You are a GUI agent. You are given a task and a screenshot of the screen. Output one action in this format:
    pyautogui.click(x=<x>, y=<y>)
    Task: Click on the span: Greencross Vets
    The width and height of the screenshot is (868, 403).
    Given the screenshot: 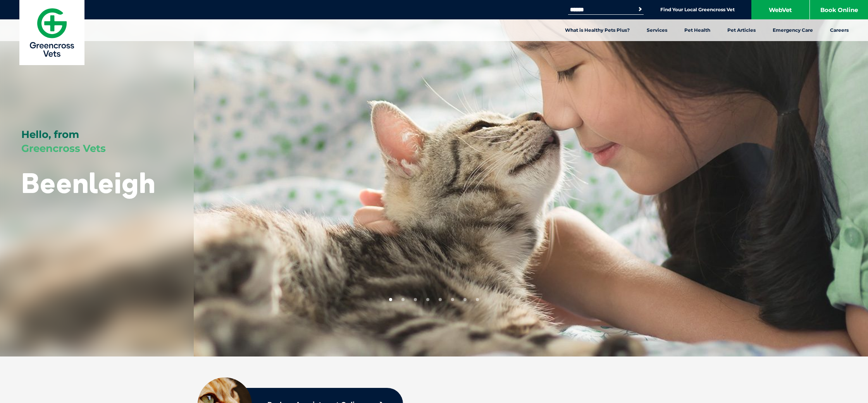 What is the action you would take?
    pyautogui.click(x=64, y=148)
    